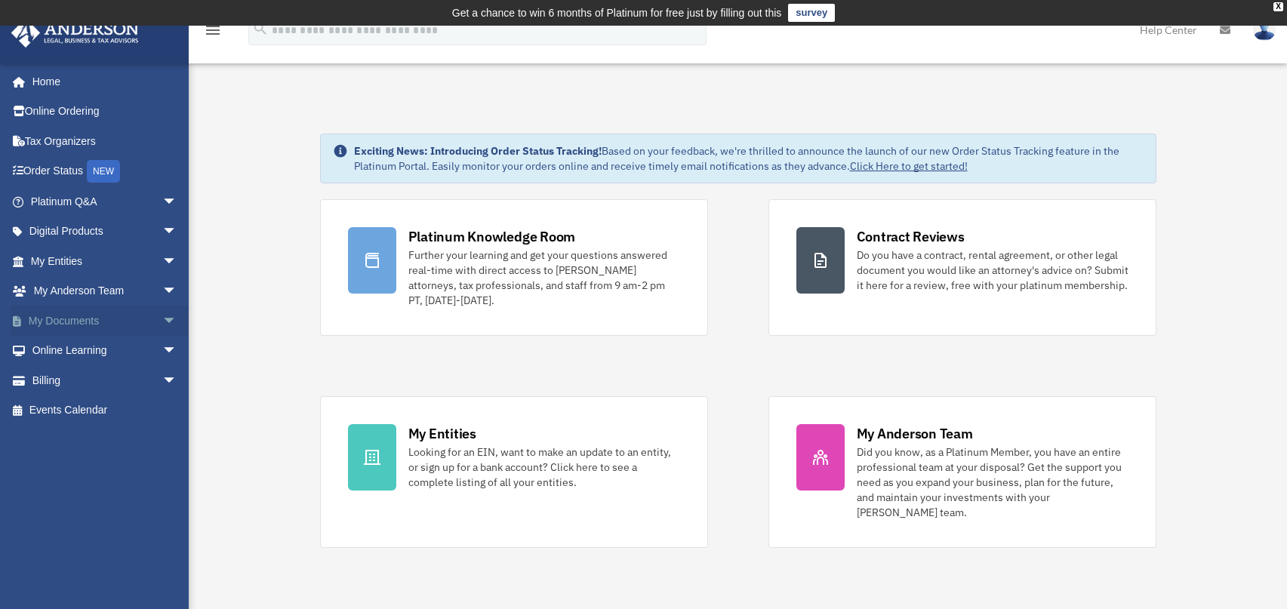 The image size is (1287, 609). I want to click on div: My Entities, so click(442, 433).